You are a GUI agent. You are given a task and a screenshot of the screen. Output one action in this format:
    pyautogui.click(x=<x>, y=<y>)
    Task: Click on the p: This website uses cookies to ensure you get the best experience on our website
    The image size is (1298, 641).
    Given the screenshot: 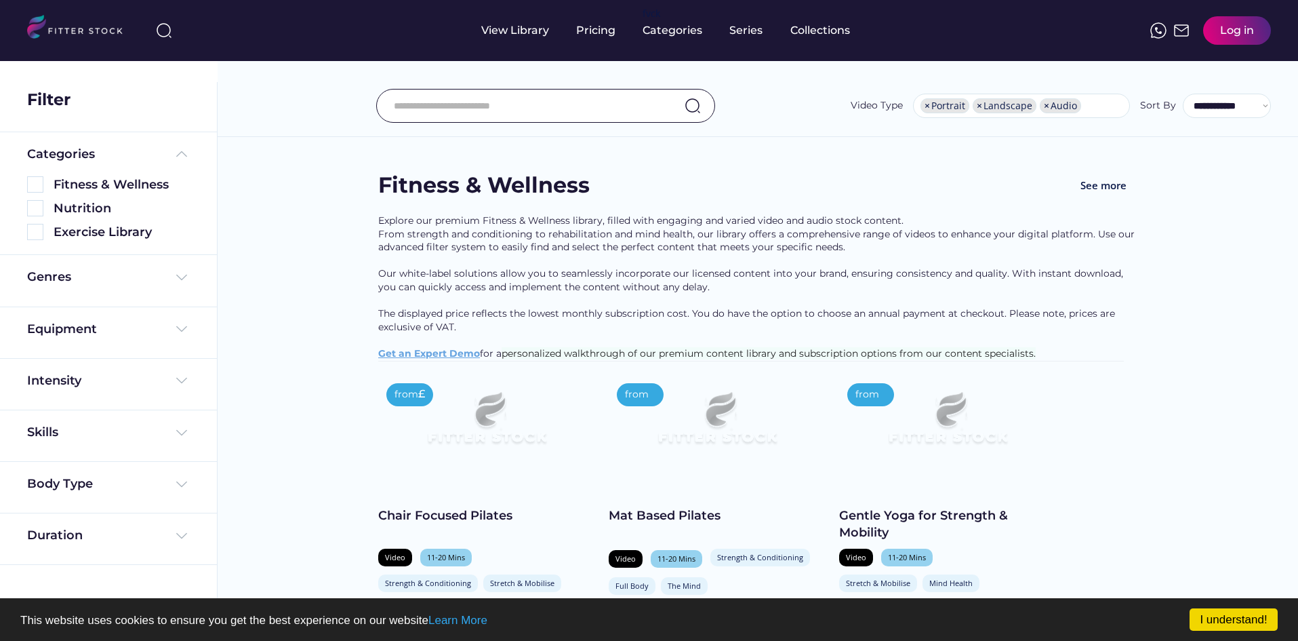 What is the action you would take?
    pyautogui.click(x=649, y=620)
    